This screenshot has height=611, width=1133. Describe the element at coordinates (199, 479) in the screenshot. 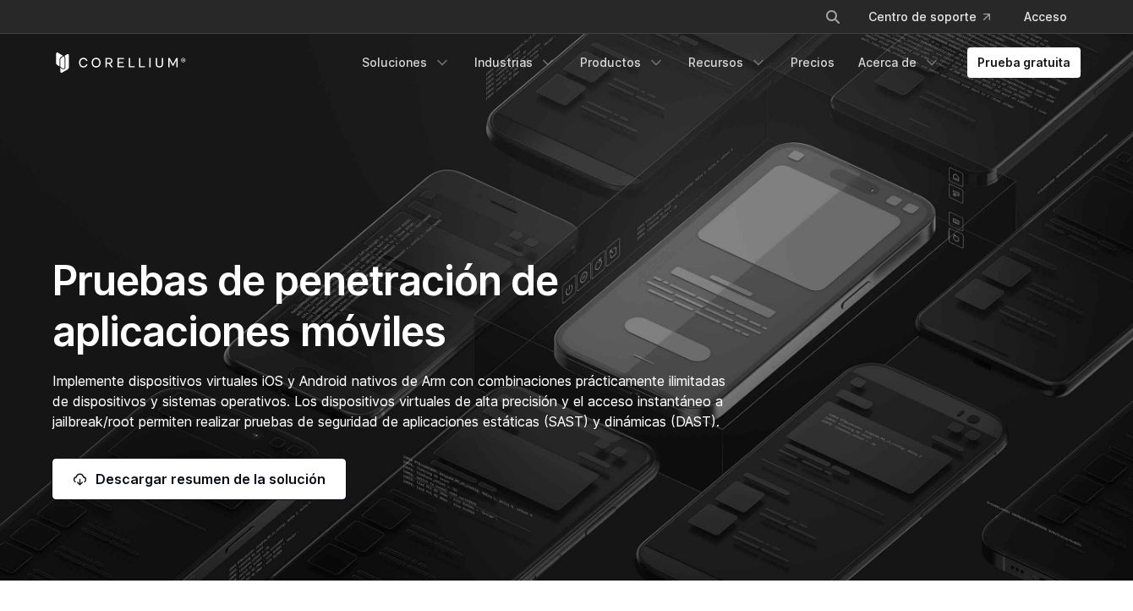

I see `a: Descargar resumen de la solución` at that location.